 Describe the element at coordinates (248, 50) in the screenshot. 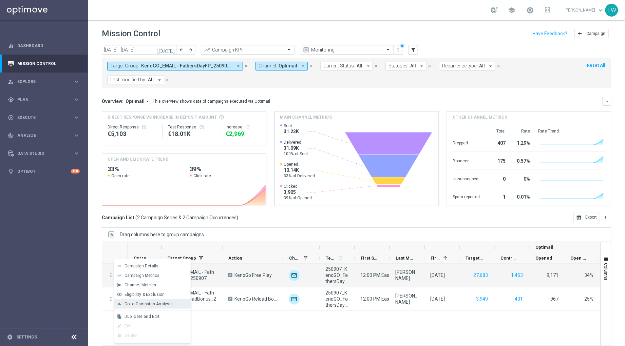

I see `ng-select: Campaign KPI` at that location.